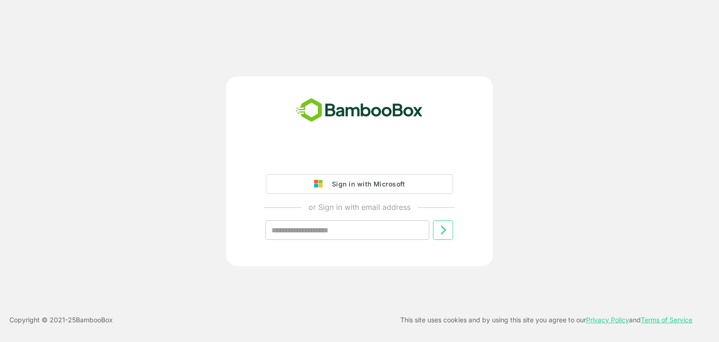 The height and width of the screenshot is (342, 719). I want to click on p: Copyright © 2021- 25 BambooBox, so click(61, 320).